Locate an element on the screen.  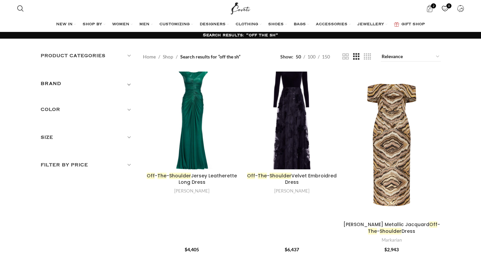
a: 0 is located at coordinates (445, 8).